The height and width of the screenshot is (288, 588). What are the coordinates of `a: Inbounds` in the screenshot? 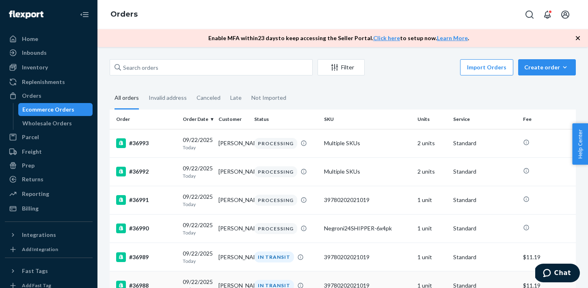 It's located at (49, 53).